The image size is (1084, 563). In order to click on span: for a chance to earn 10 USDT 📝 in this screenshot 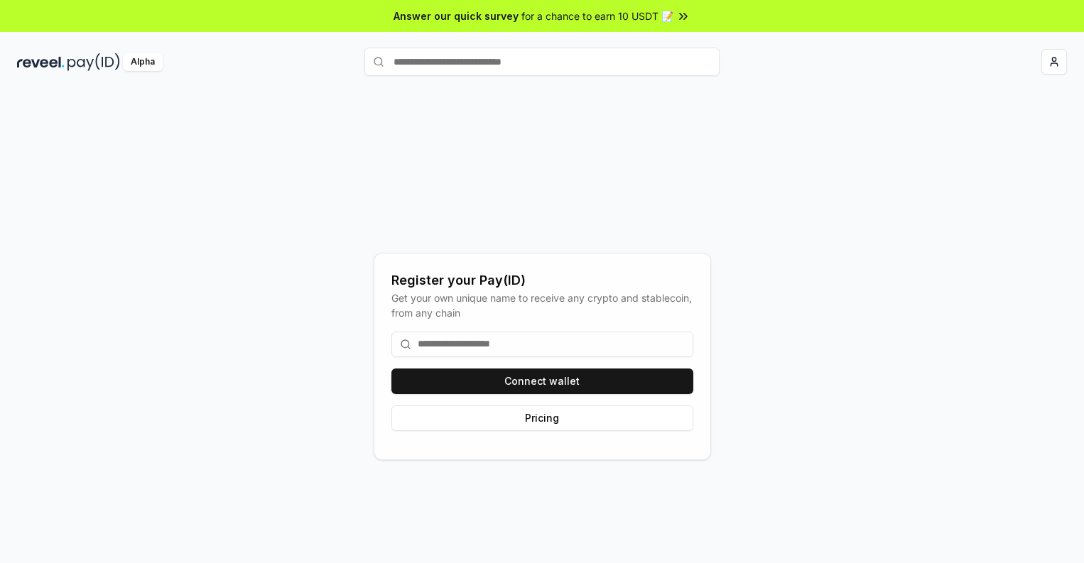, I will do `click(597, 16)`.